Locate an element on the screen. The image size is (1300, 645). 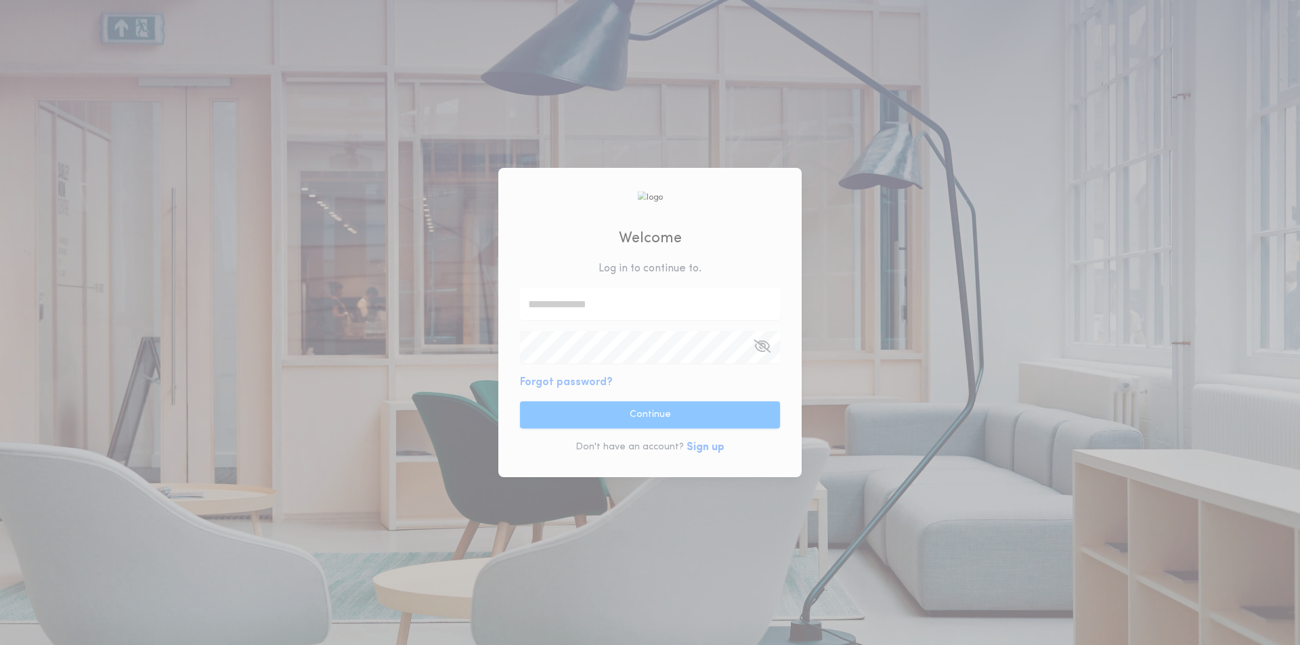
p: Don't have an account? is located at coordinates (630, 448).